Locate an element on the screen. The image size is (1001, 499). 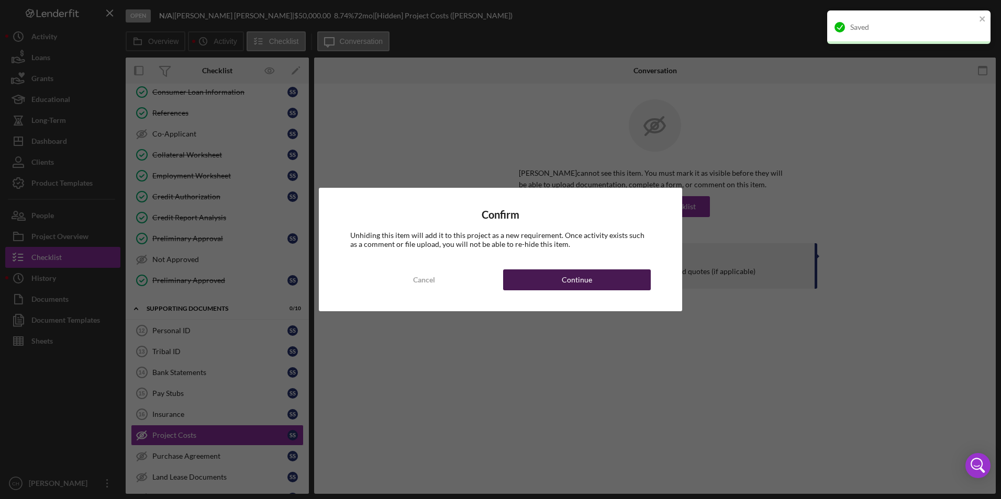
button: close is located at coordinates (983, 19).